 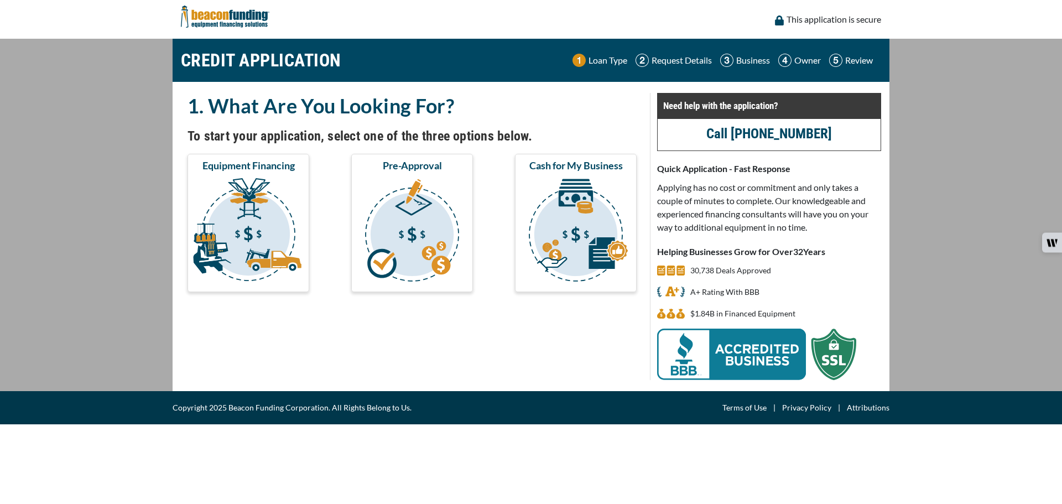 What do you see at coordinates (576, 223) in the screenshot?
I see `button: Cash for My Business` at bounding box center [576, 223].